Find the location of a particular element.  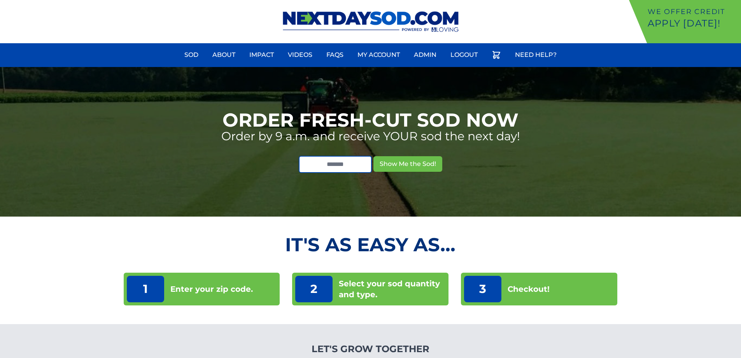

h1: Order Fresh-Cut Sod Now is located at coordinates (370, 120).